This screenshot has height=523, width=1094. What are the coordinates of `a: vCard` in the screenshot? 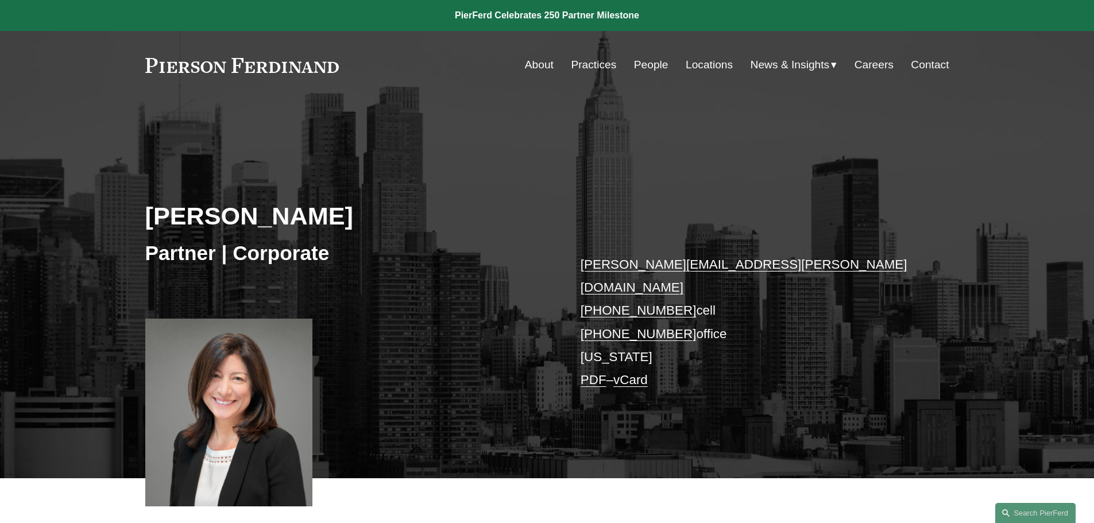 It's located at (631, 380).